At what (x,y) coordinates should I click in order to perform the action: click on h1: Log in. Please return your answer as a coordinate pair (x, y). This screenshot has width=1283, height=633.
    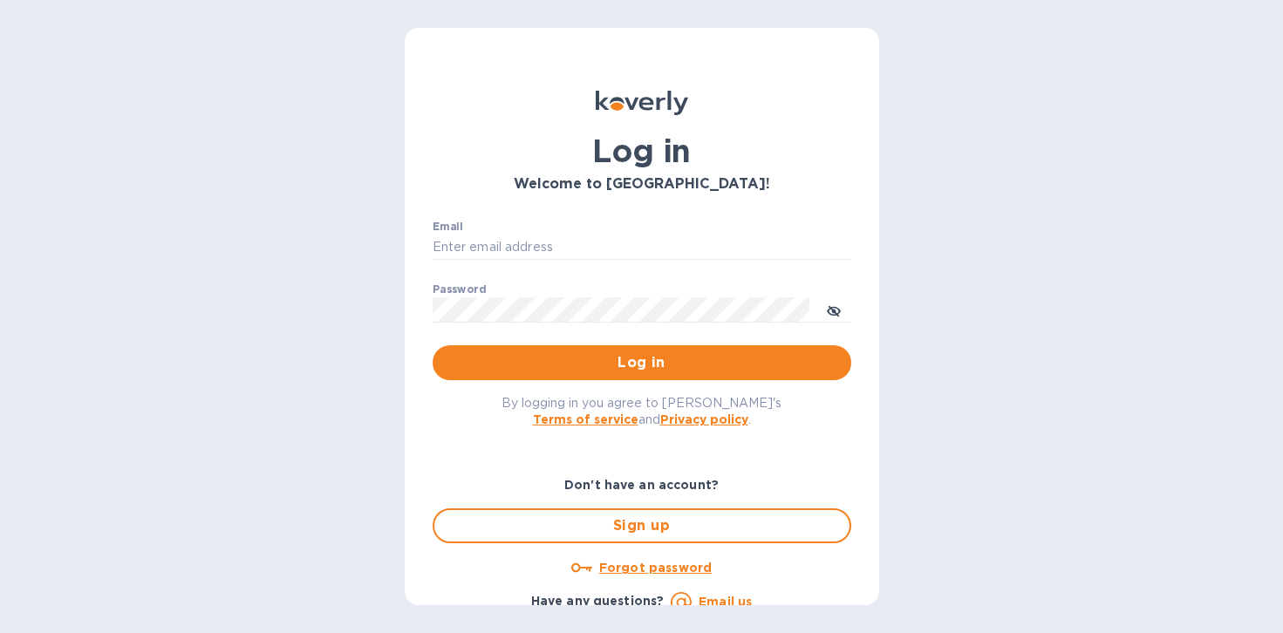
    Looking at the image, I should click on (642, 151).